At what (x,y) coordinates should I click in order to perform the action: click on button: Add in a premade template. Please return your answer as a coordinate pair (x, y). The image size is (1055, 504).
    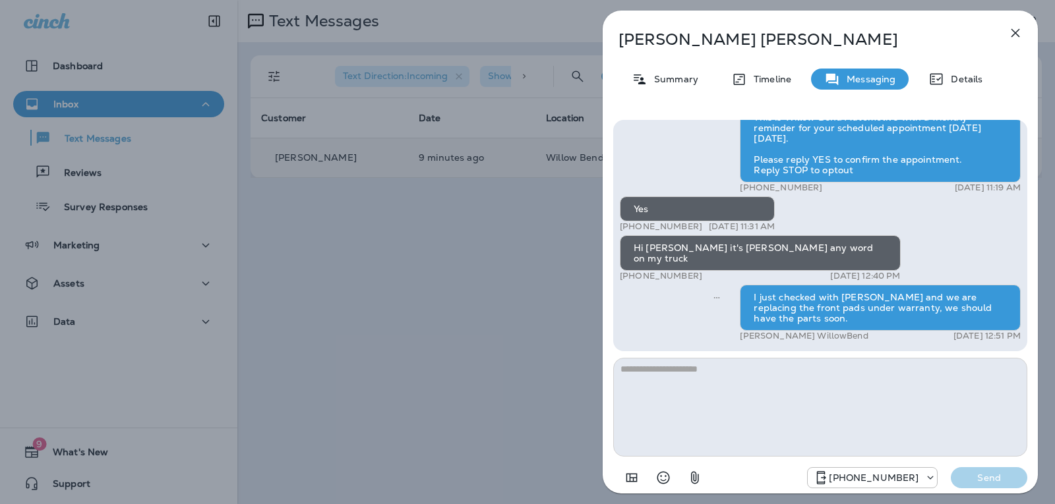
    Looking at the image, I should click on (632, 478).